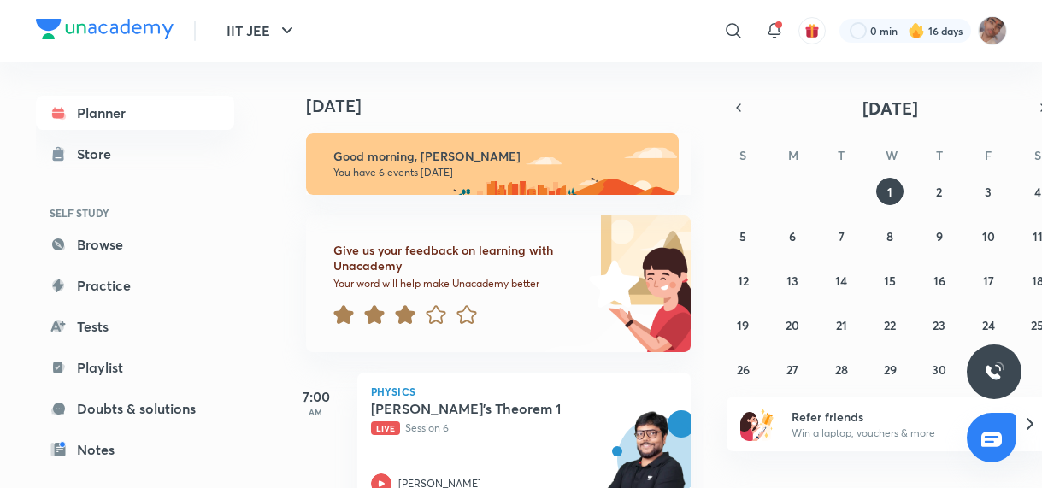  I want to click on a: Store, so click(135, 154).